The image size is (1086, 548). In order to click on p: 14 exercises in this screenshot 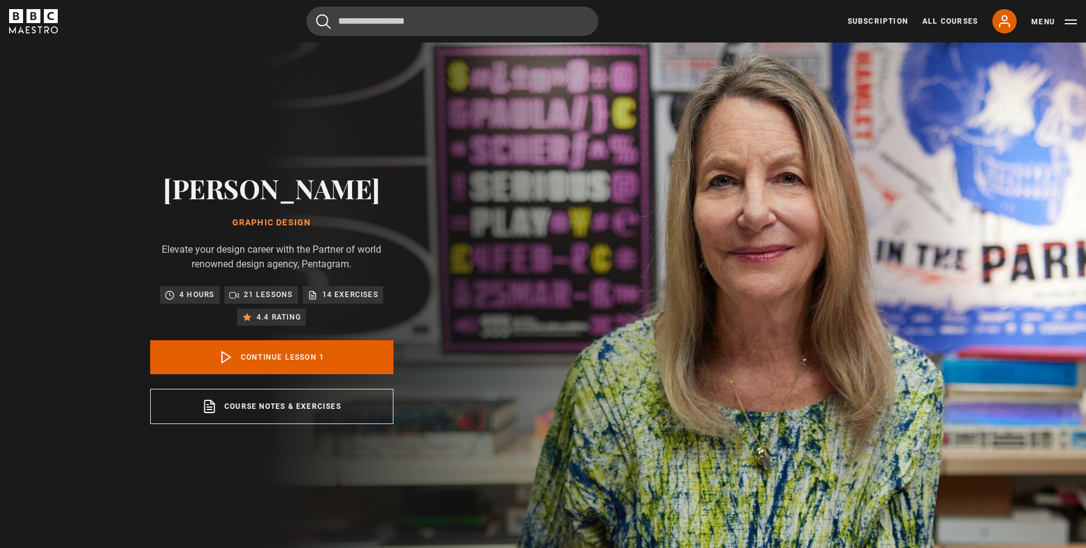, I will do `click(350, 295)`.